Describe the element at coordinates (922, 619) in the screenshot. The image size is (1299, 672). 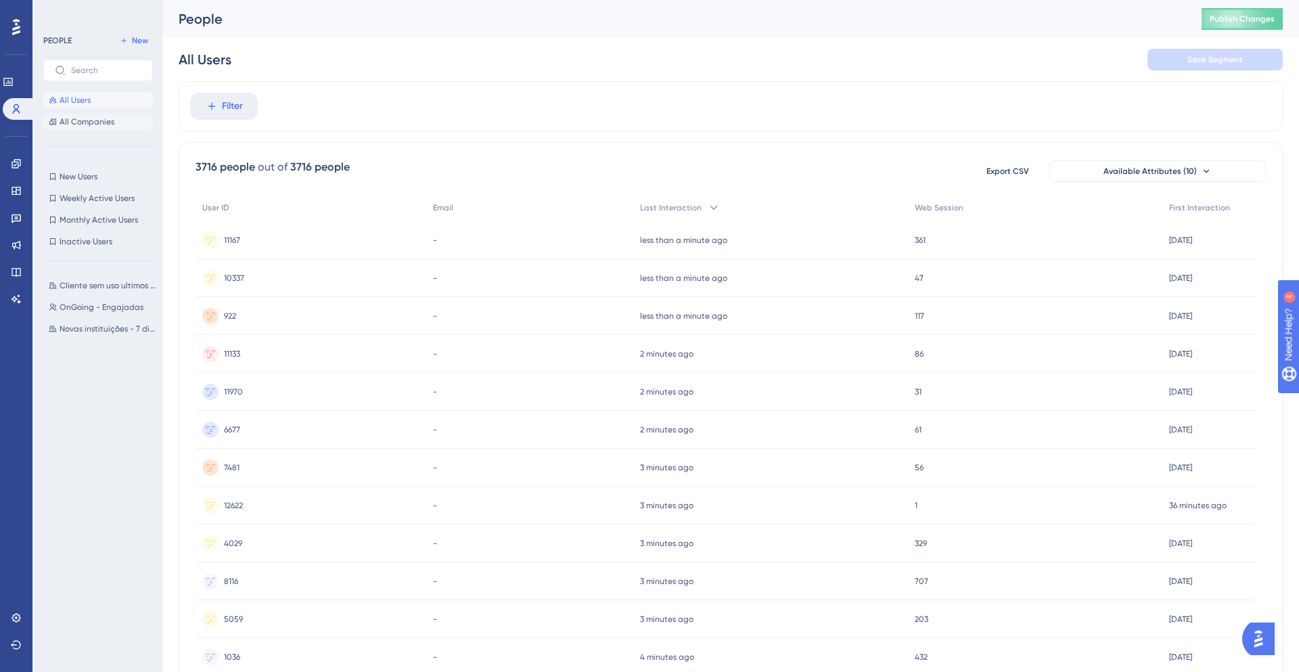
I see `span: 203` at that location.